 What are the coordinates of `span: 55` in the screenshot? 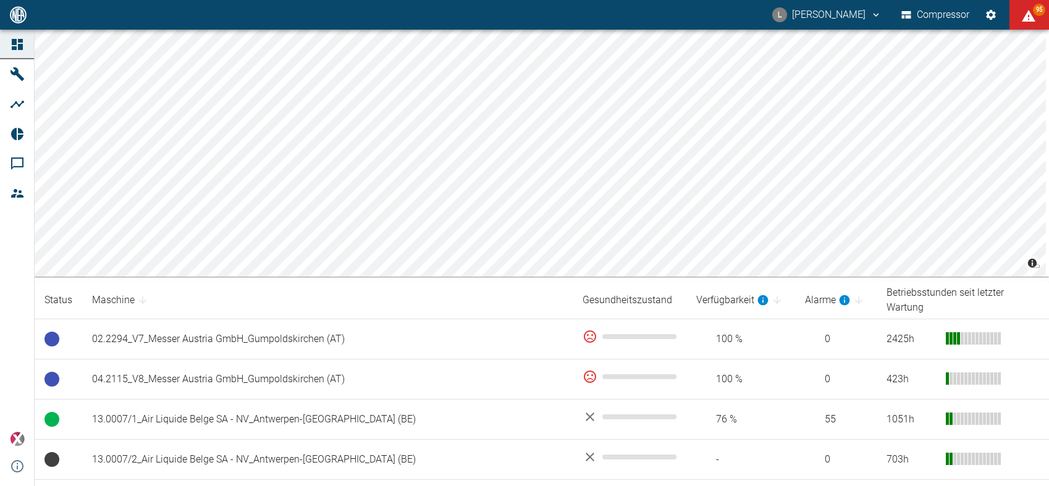 It's located at (836, 420).